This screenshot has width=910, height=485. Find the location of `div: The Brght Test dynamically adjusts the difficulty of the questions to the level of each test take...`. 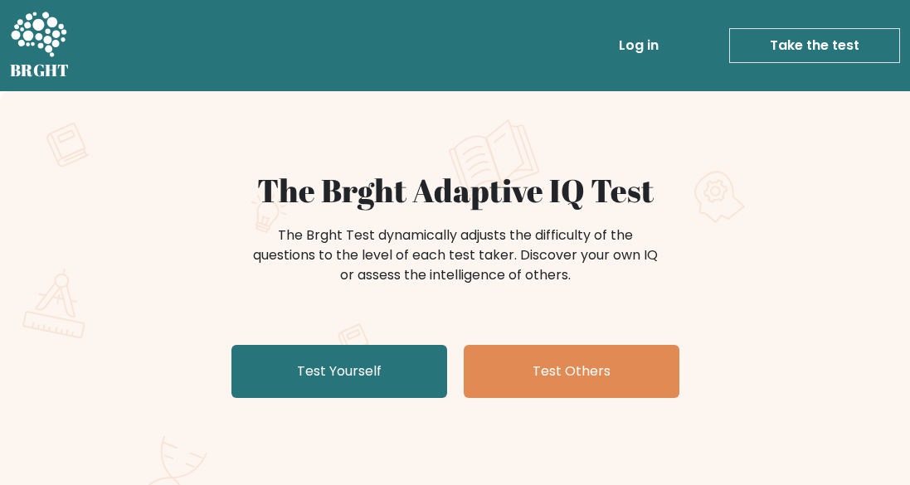

div: The Brght Test dynamically adjusts the difficulty of the questions to the level of each test take... is located at coordinates (455, 255).